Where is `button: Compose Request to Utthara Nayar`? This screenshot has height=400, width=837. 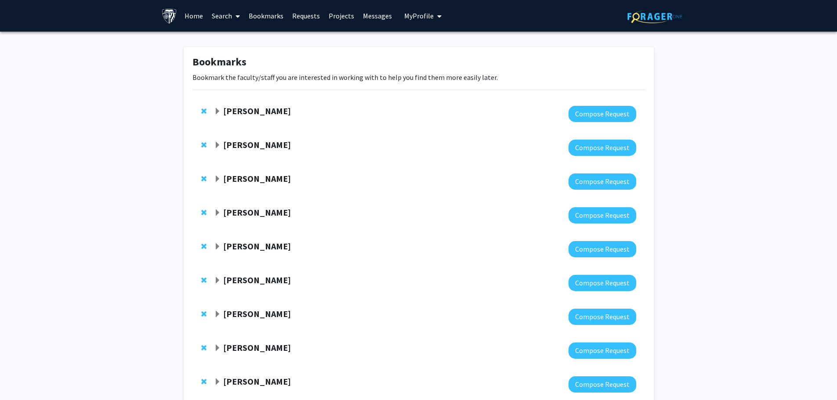 button: Compose Request to Utthara Nayar is located at coordinates (603, 182).